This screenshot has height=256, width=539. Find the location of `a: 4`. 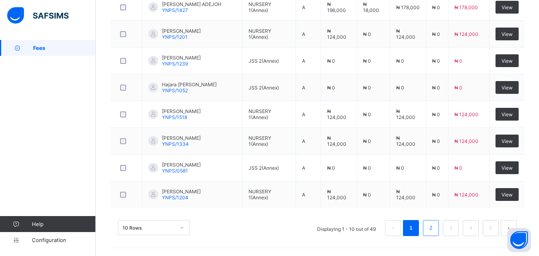

a: 4 is located at coordinates (470, 228).